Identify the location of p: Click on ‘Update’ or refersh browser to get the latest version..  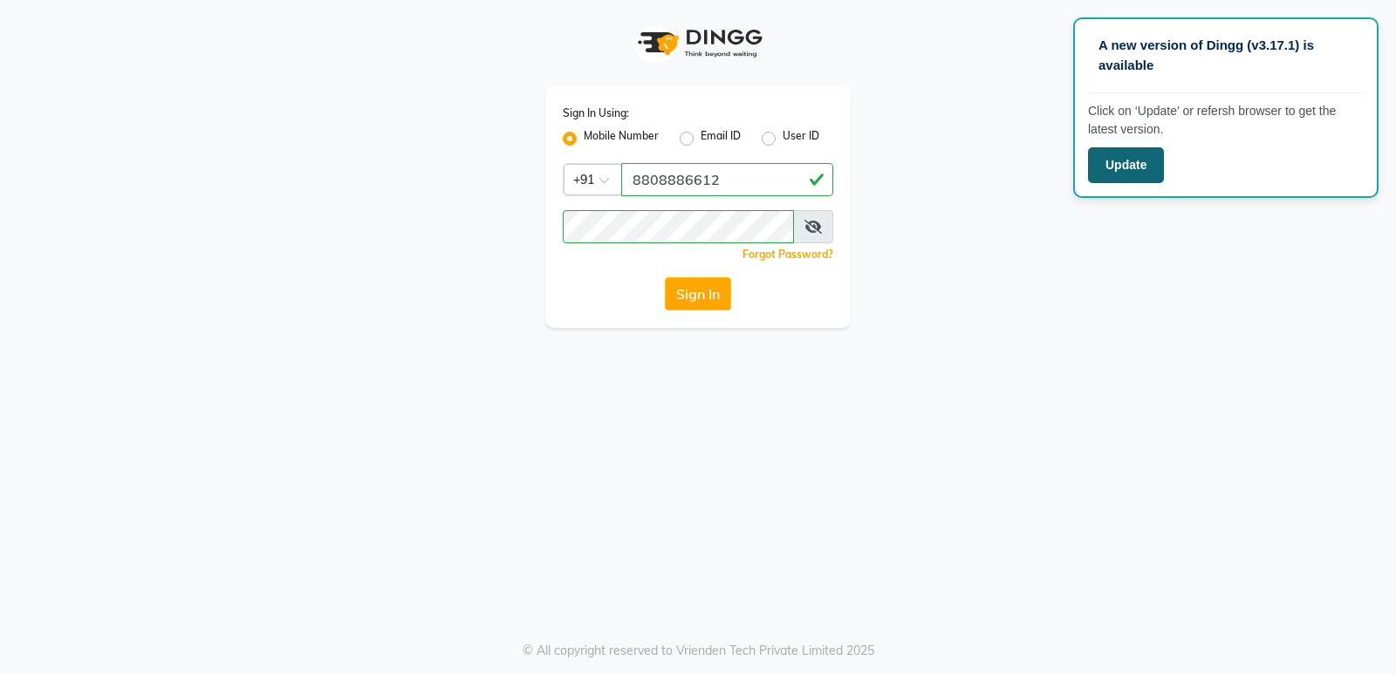
(1226, 120).